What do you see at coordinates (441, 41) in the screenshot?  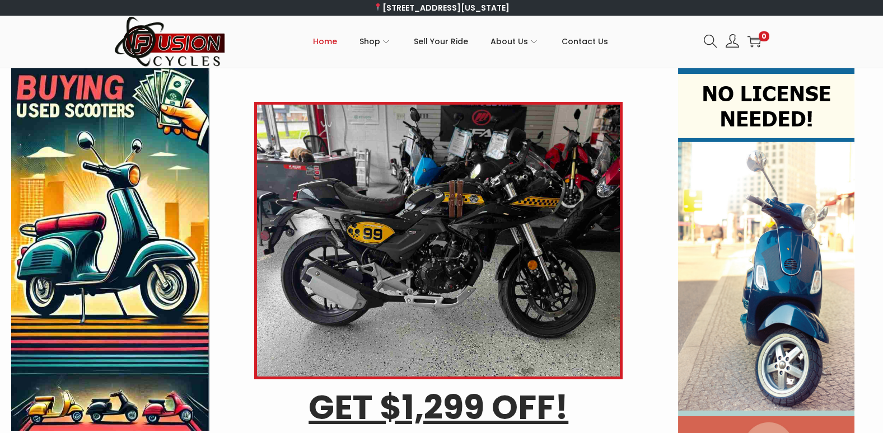 I see `span: Sell Your Ride` at bounding box center [441, 41].